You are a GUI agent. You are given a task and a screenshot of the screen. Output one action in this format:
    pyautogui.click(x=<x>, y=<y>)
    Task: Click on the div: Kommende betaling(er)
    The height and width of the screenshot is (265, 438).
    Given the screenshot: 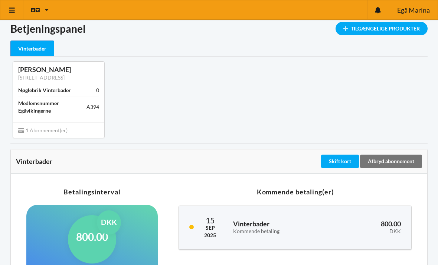 What is the action you would take?
    pyautogui.click(x=295, y=191)
    